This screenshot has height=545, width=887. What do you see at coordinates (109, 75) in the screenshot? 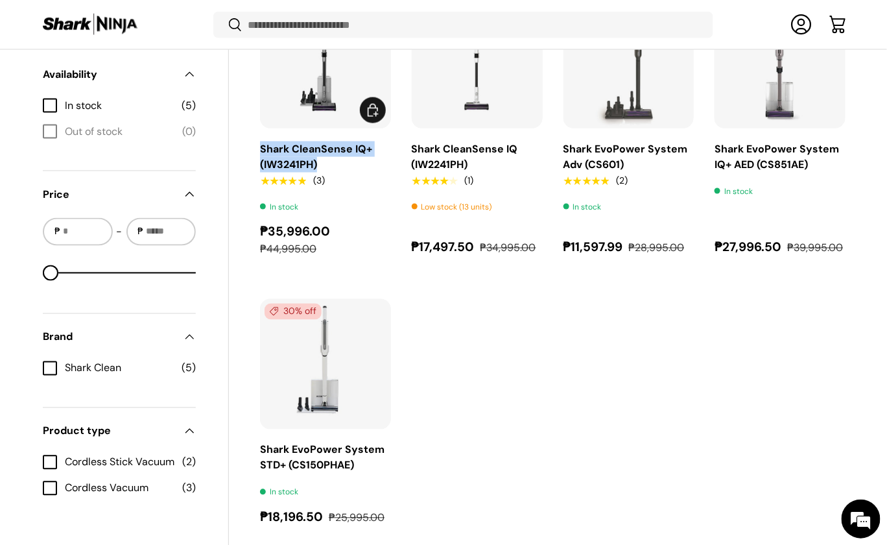
I see `span: Availability` at bounding box center [109, 75].